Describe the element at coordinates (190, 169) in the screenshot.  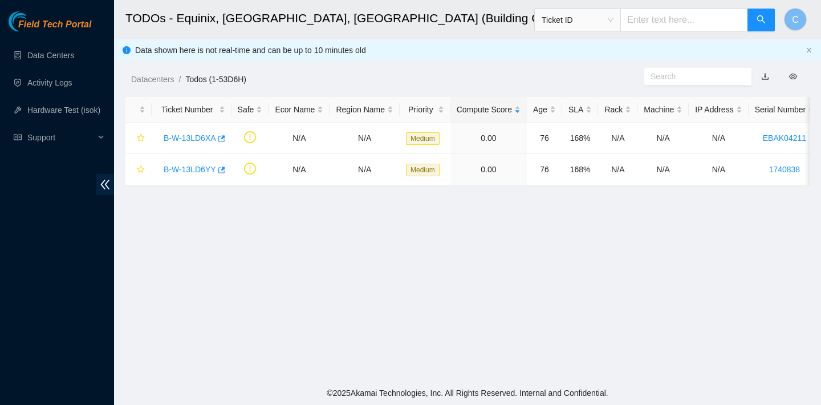
I see `a: B-W-13LD6YY` at that location.